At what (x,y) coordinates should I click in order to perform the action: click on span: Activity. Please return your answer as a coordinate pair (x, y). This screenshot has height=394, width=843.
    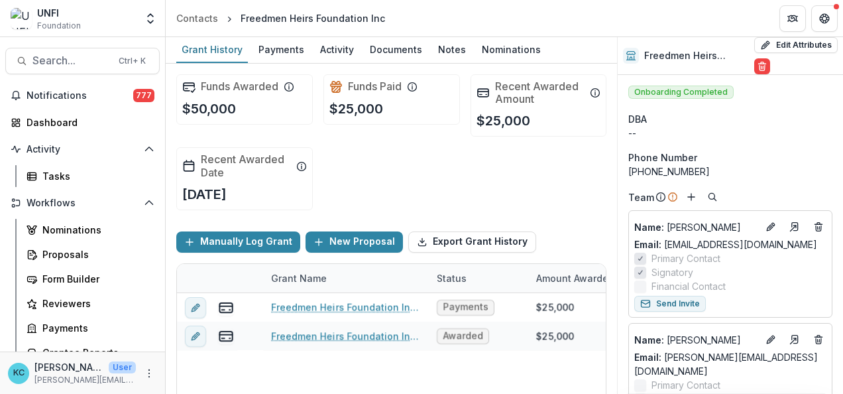
    Looking at the image, I should click on (82, 149).